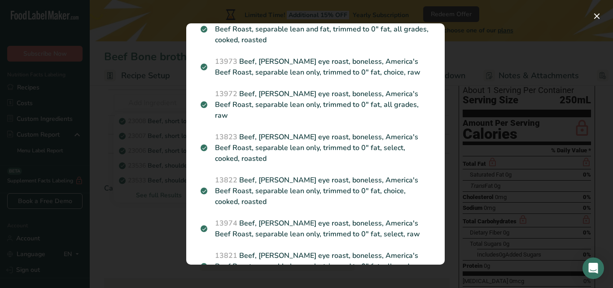  Describe the element at coordinates (226, 94) in the screenshot. I see `span: 13972` at that location.